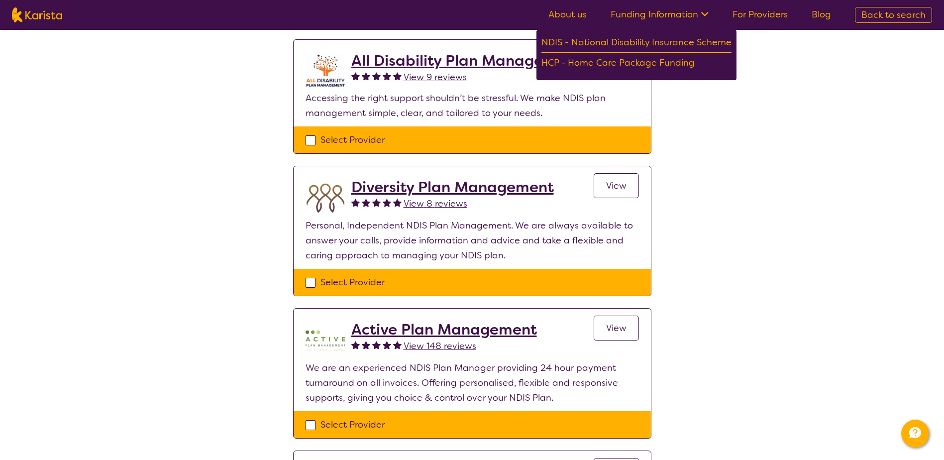  I want to click on p: We are an experienced NDIS Plan Manager providing 24 hour payment turnaround on all invoices. Off..., so click(472, 383).